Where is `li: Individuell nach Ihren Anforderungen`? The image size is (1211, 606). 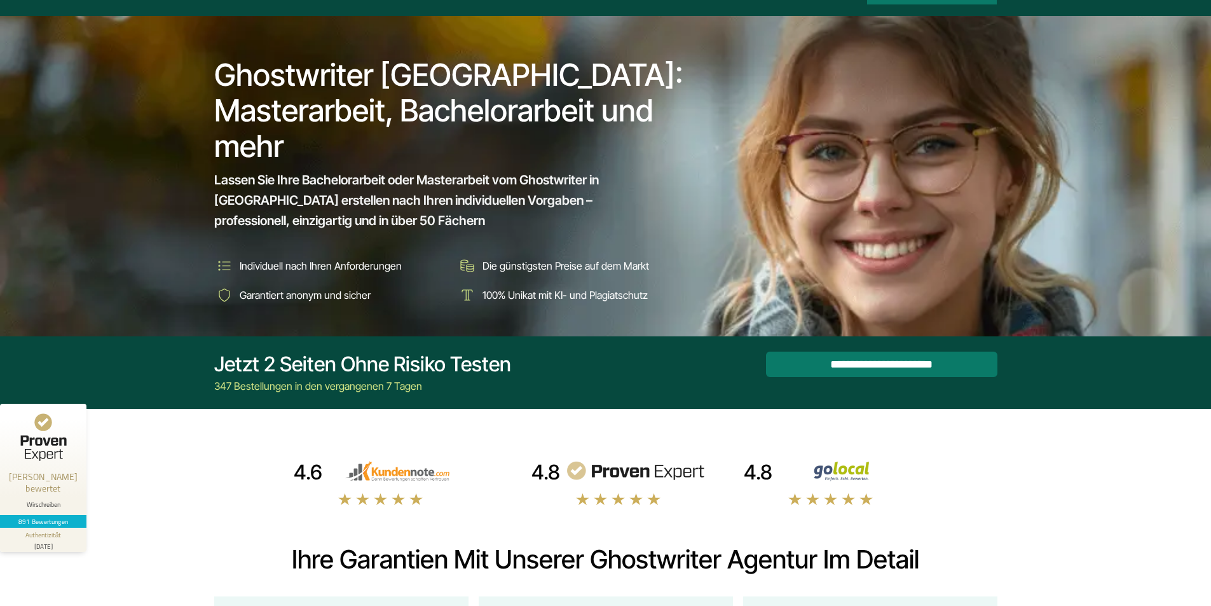 li: Individuell nach Ihren Anforderungen is located at coordinates (331, 266).